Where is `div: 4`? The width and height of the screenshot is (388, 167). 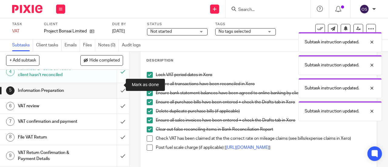
div: 4 is located at coordinates (10, 72).